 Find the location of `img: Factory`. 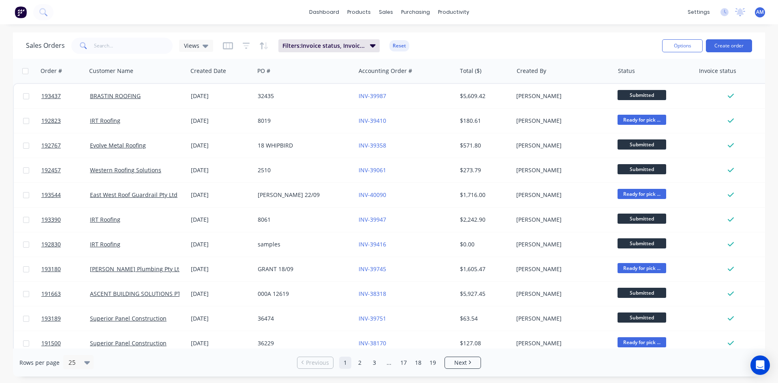

img: Factory is located at coordinates (21, 12).